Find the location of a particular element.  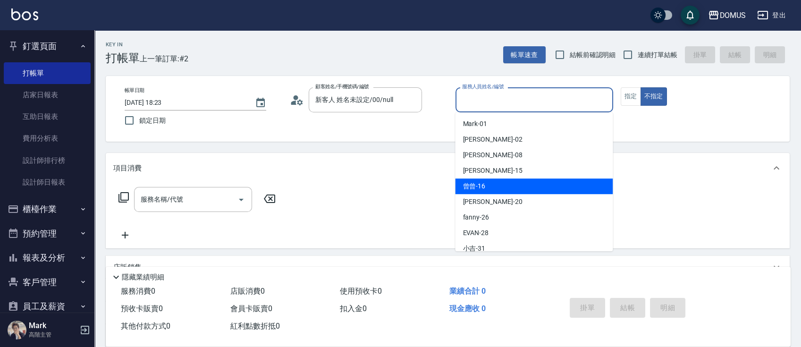

span: 會員卡販賣 0 is located at coordinates (251, 308).